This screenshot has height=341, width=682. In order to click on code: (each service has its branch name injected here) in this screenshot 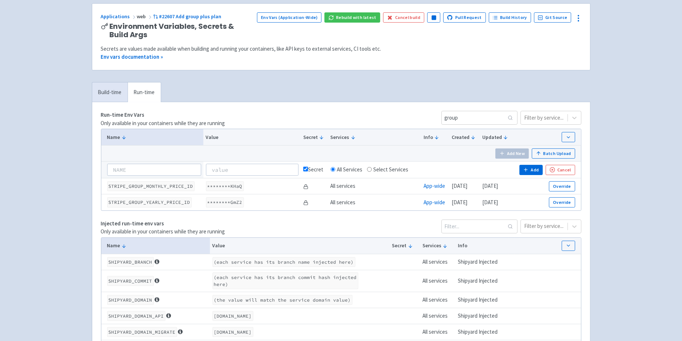, I will do `click(284, 262)`.